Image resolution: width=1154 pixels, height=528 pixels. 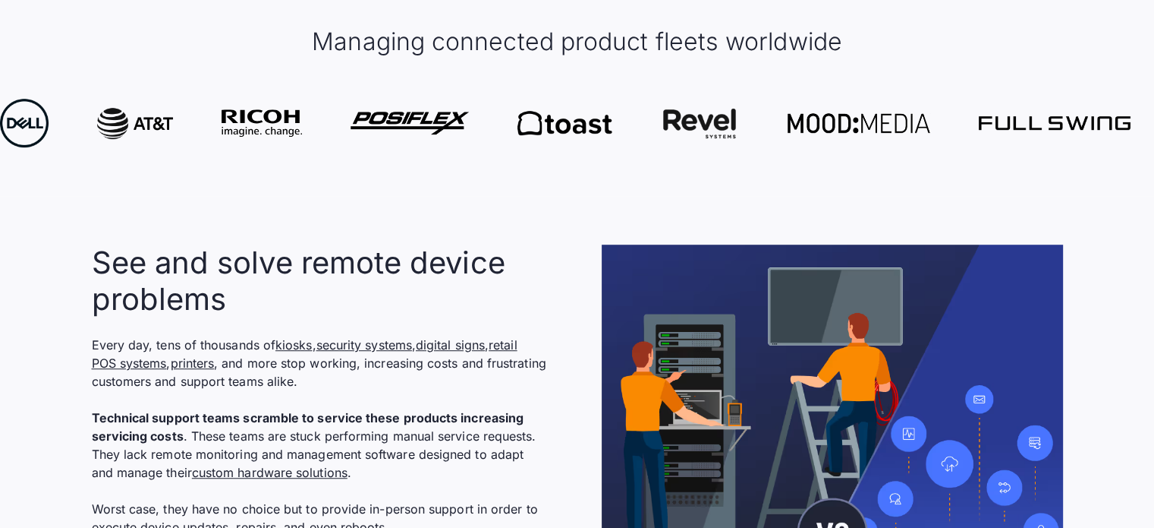 What do you see at coordinates (269, 472) in the screenshot?
I see `a: custom hardware solutions` at bounding box center [269, 472].